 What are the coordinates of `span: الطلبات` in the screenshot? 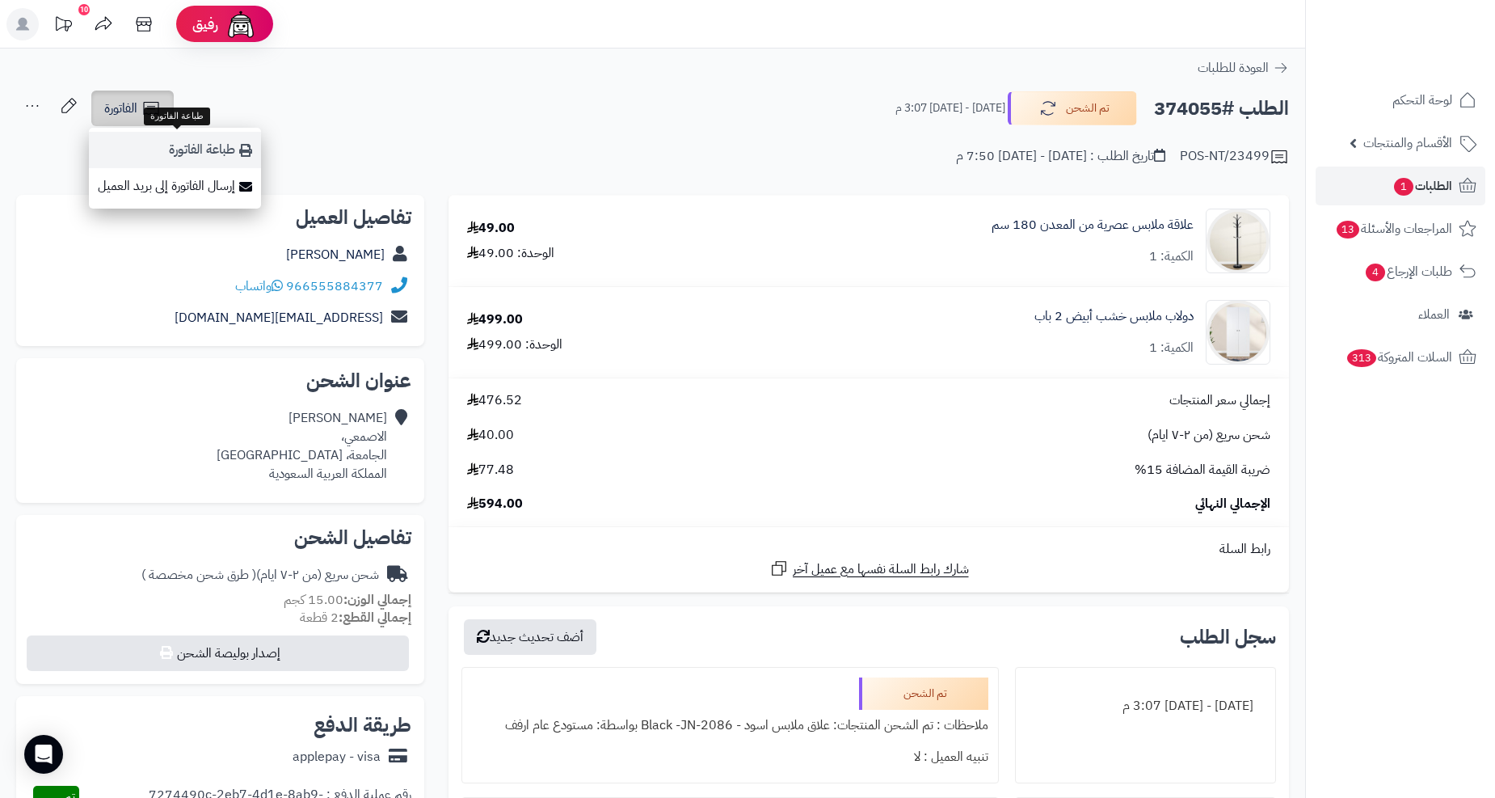 It's located at (1422, 186).